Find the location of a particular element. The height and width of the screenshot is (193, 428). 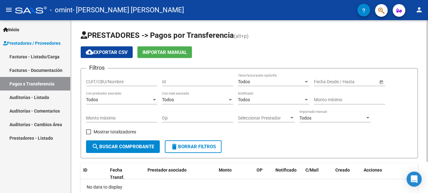

span: Borrar Filtros is located at coordinates (193, 147).